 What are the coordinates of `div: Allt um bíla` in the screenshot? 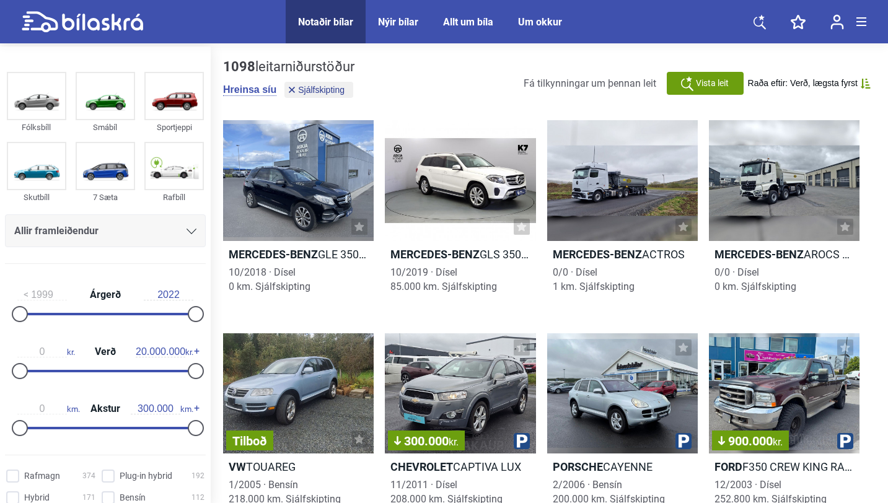 It's located at (468, 22).